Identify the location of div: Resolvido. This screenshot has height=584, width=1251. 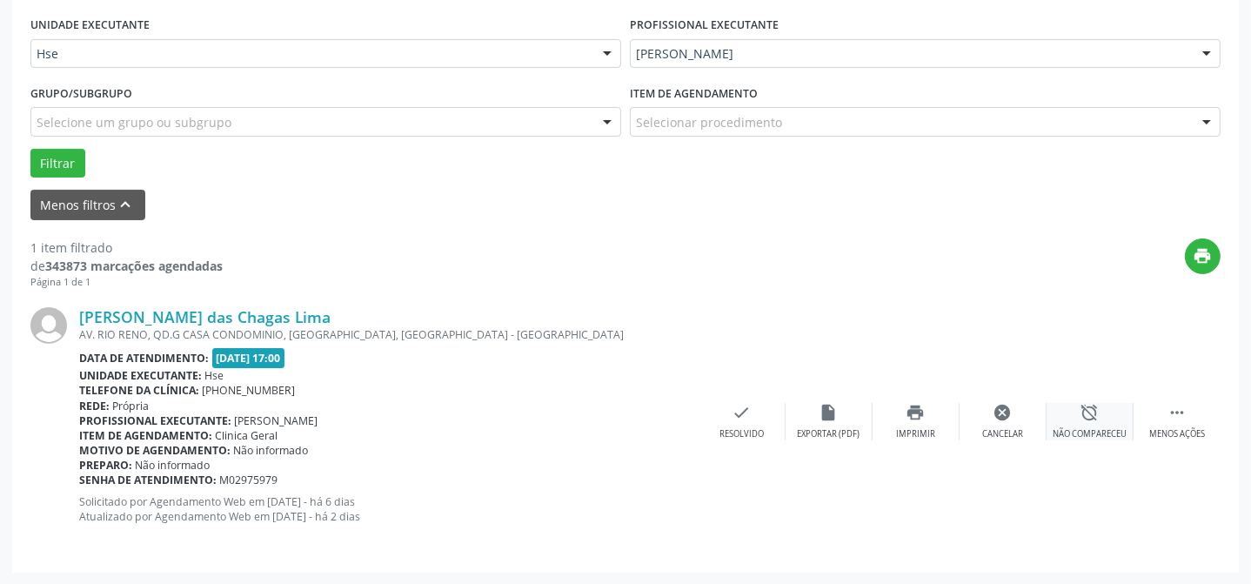
(741, 434).